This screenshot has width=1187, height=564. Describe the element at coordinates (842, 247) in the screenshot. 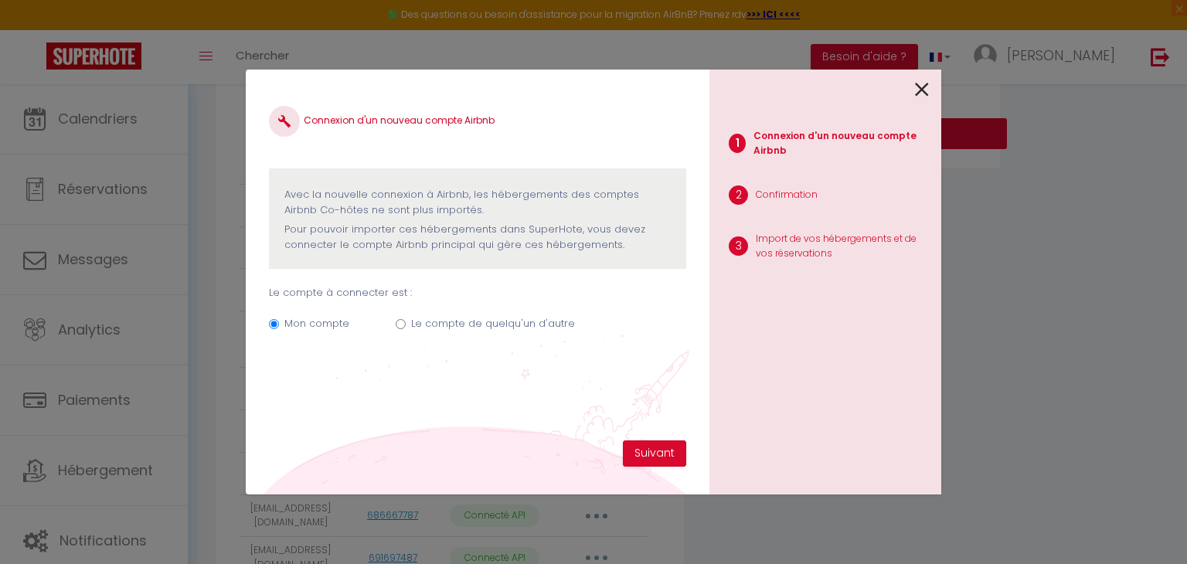

I see `p: Import de vos hébergements et de vos réservations` at that location.